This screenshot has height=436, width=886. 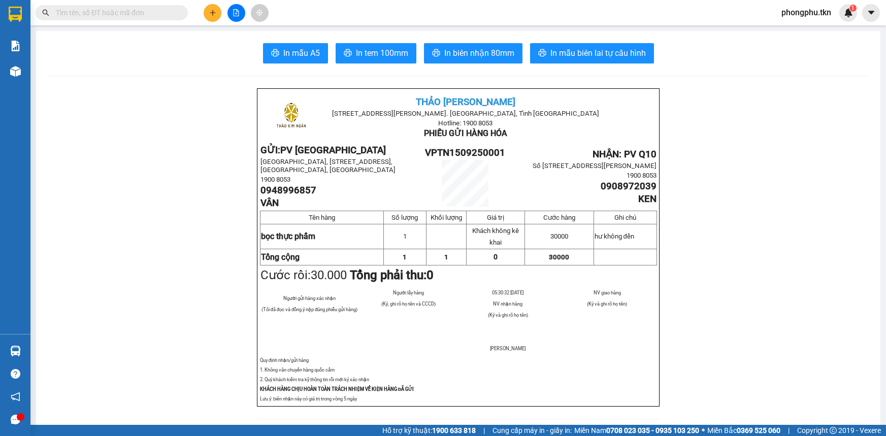 What do you see at coordinates (405, 217) in the screenshot?
I see `span: Số lượng` at bounding box center [405, 217].